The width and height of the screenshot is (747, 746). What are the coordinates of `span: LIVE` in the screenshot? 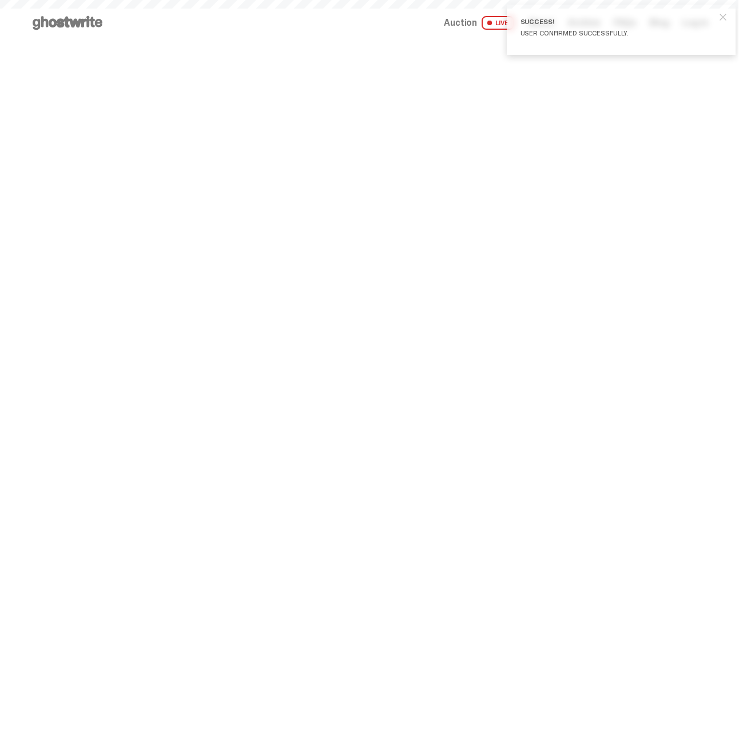 It's located at (498, 23).